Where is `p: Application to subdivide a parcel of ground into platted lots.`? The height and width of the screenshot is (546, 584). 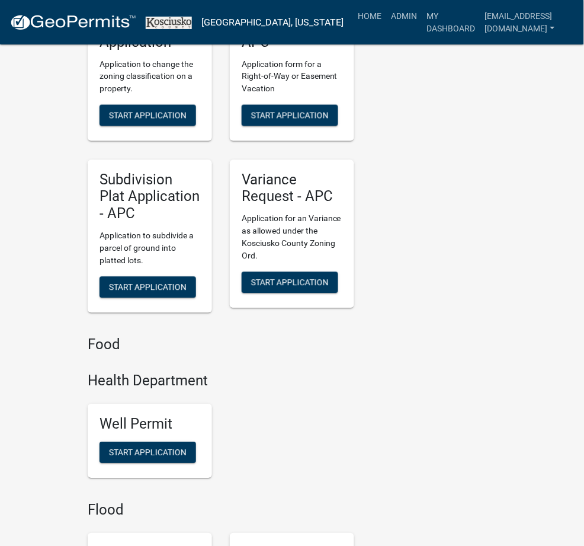 p: Application to subdivide a parcel of ground into platted lots. is located at coordinates (150, 248).